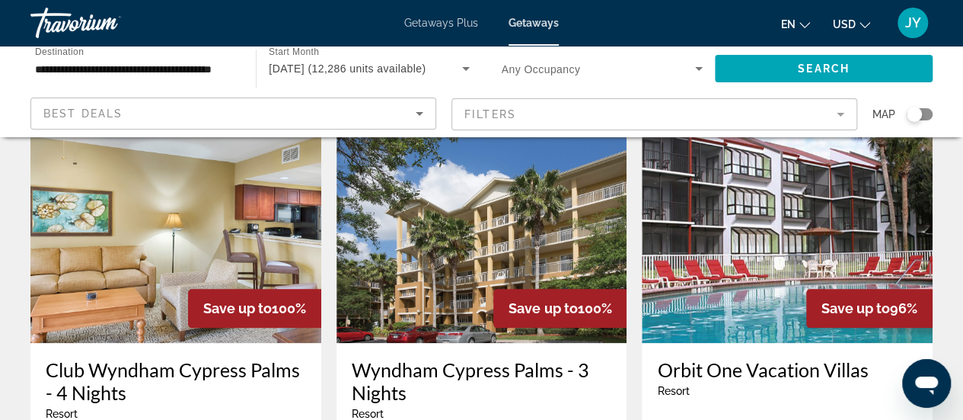  Describe the element at coordinates (913, 23) in the screenshot. I see `button: User Menu` at that location.